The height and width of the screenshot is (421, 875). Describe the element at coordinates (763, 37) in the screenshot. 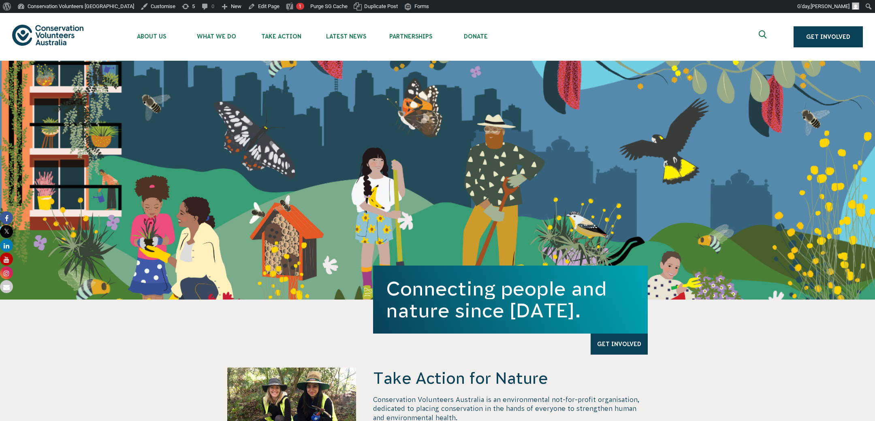

I see `button: Expand search box Close search box` at that location.